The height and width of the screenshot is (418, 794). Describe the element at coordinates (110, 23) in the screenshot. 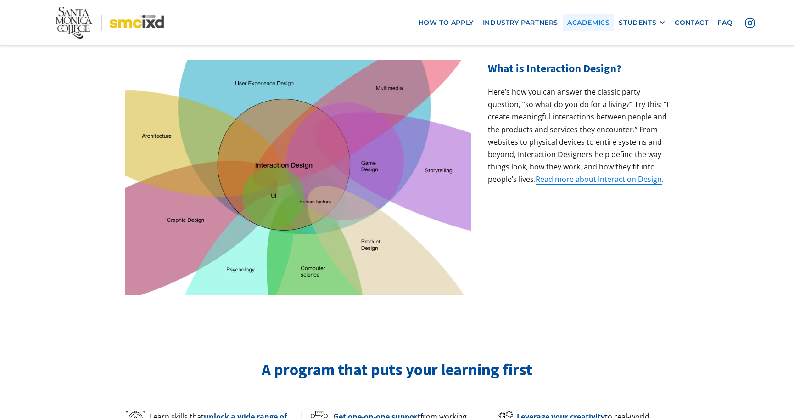

I see `img: Santa Monica College - SMC IxD logo` at that location.